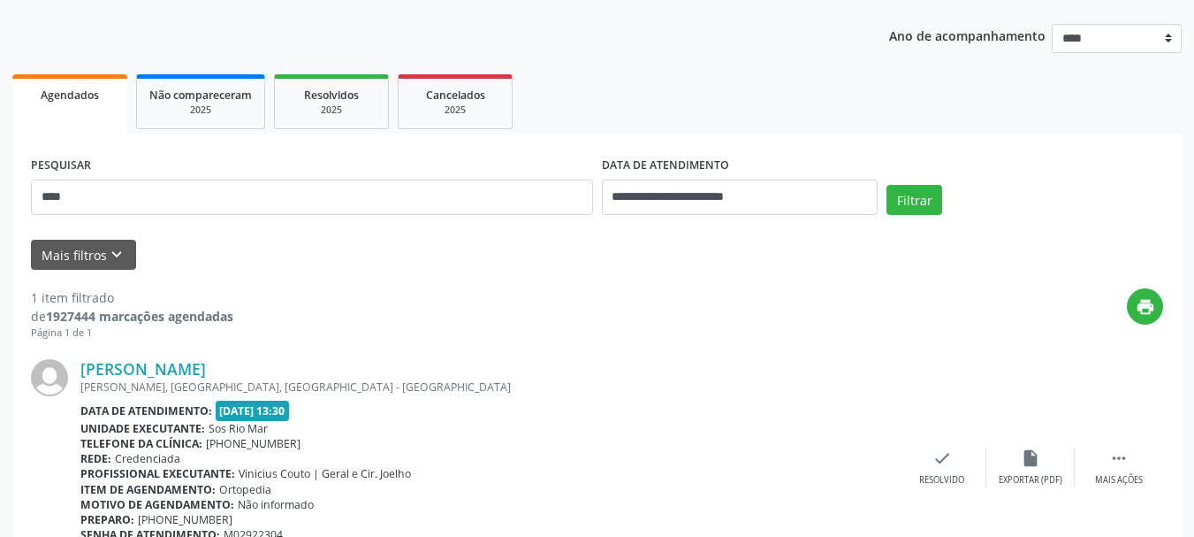 Image resolution: width=1194 pixels, height=537 pixels. Describe the element at coordinates (49, 377) in the screenshot. I see `img: img` at that location.